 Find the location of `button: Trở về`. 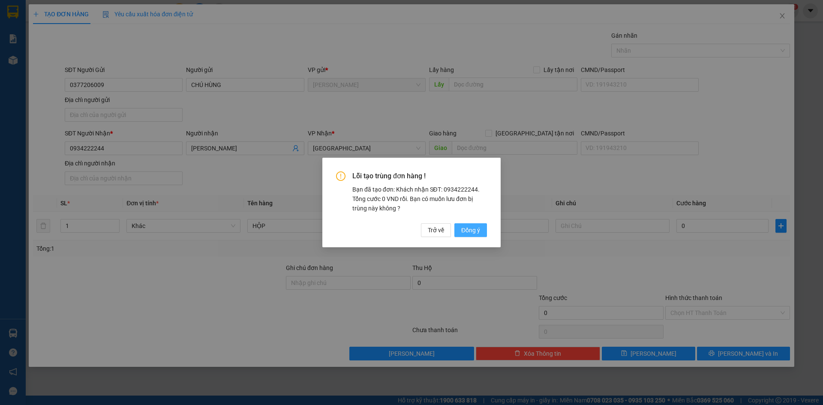

button: Trở về is located at coordinates (436, 230).